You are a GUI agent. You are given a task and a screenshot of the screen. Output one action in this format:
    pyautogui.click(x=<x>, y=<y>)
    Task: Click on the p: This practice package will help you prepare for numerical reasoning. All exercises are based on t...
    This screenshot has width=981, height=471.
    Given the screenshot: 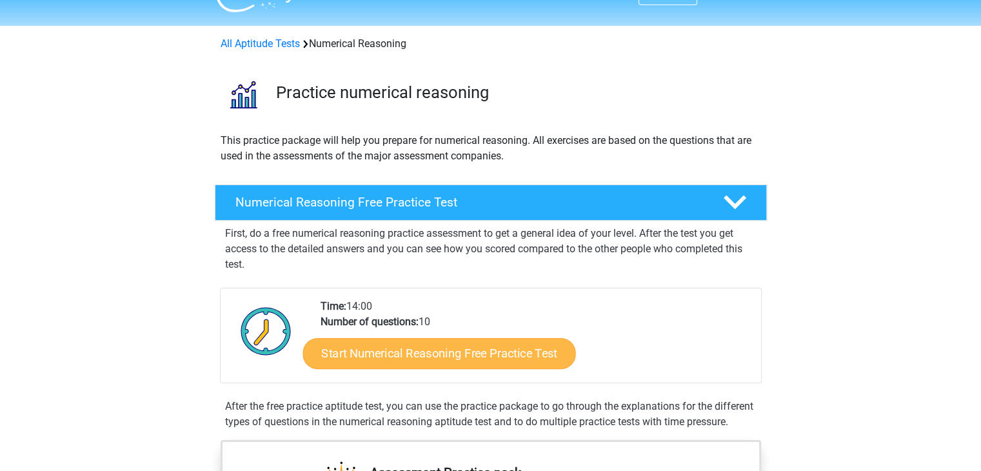 What is the action you would take?
    pyautogui.click(x=491, y=148)
    